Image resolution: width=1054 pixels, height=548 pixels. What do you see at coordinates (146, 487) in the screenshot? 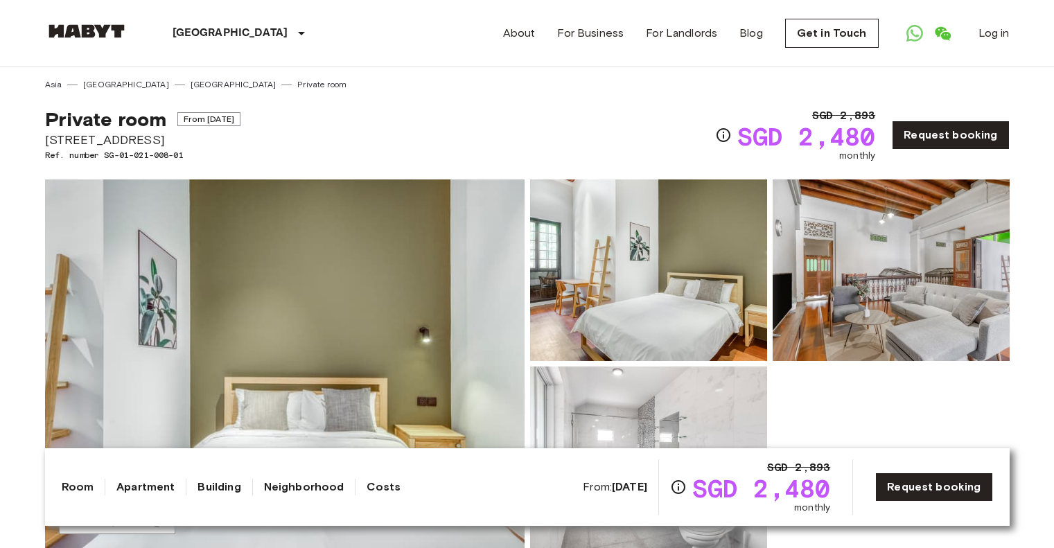
I see `a: Apartment` at bounding box center [146, 487].